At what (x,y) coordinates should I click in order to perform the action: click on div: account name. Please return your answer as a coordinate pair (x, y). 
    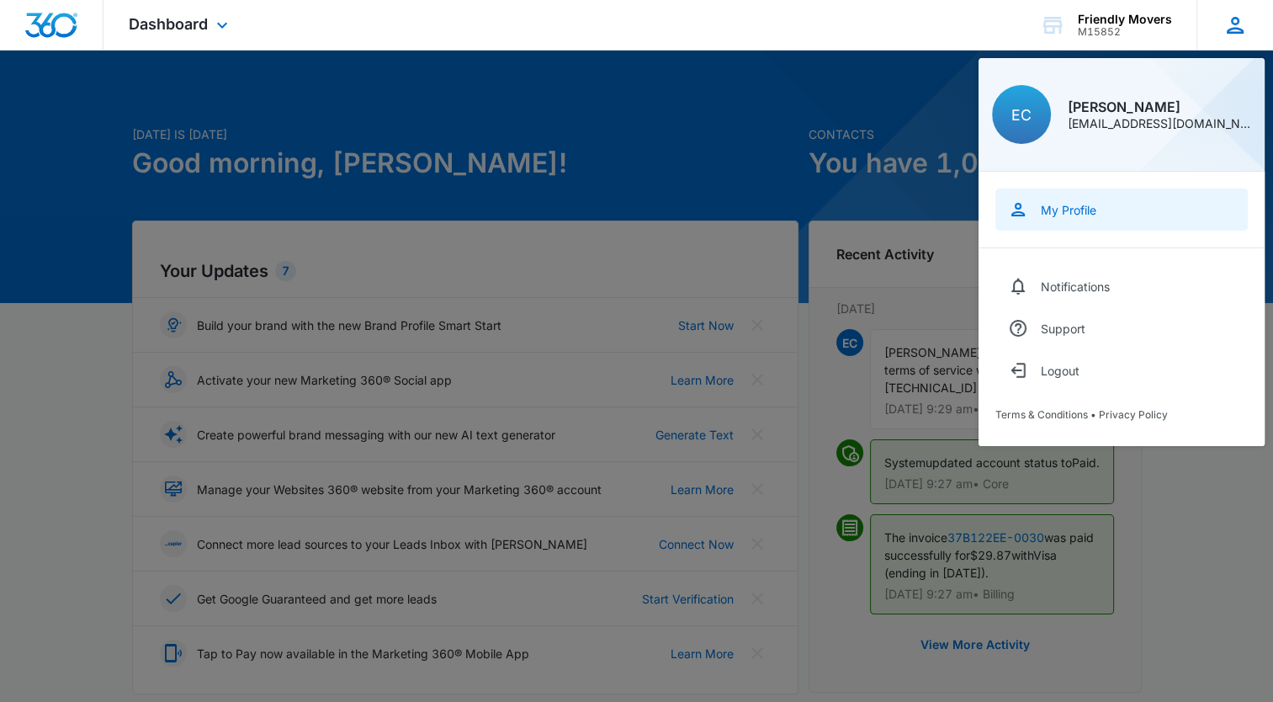
    Looking at the image, I should click on (1125, 19).